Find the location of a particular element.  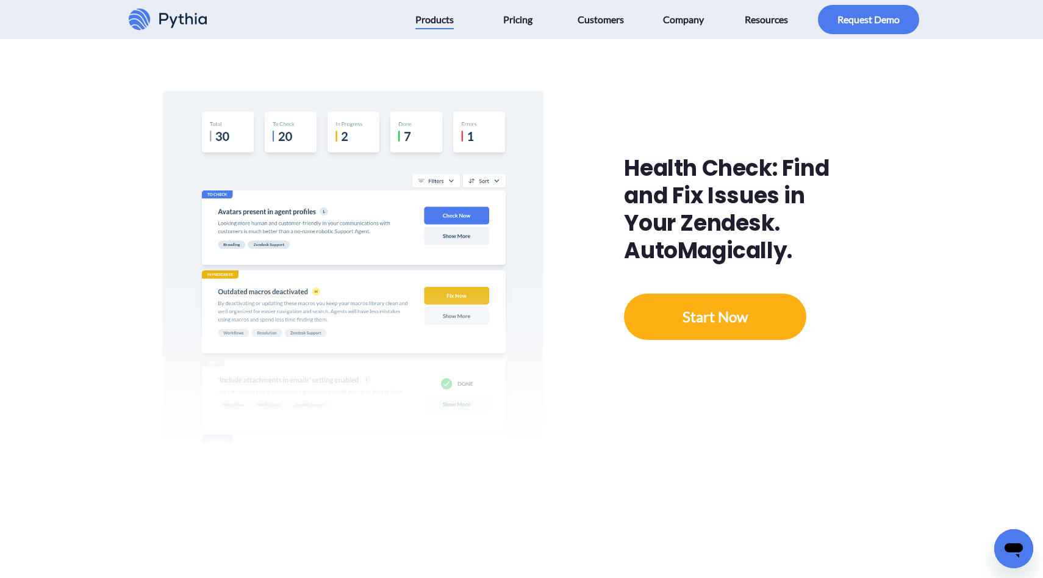

span: Resources is located at coordinates (766, 20).